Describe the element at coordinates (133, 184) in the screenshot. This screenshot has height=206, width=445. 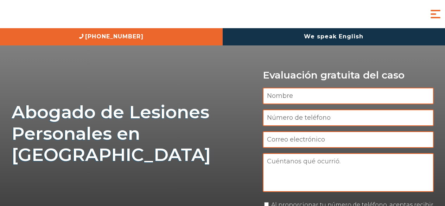
I see `img: subtexto` at that location.